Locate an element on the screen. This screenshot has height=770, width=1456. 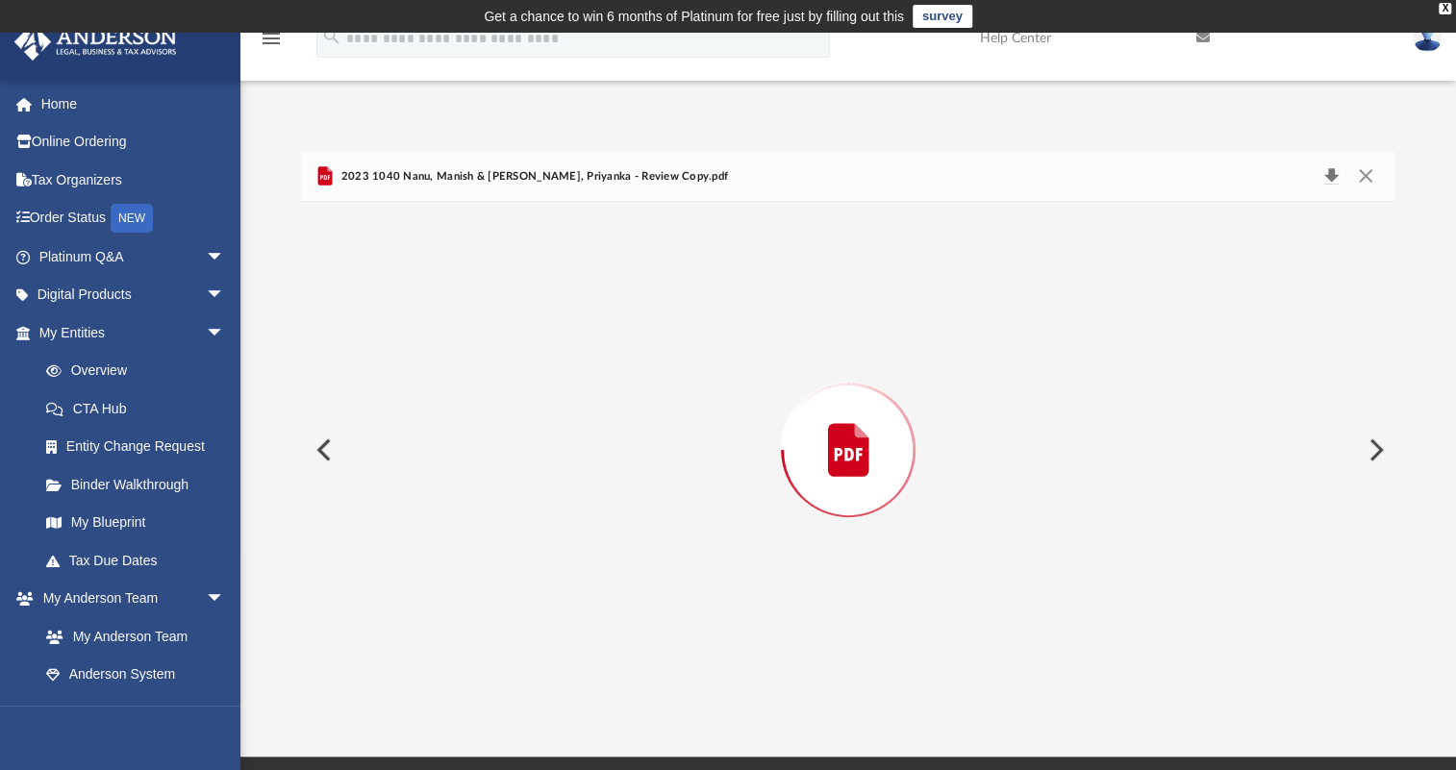
a: My Entitiesarrow_drop_down is located at coordinates (134, 333).